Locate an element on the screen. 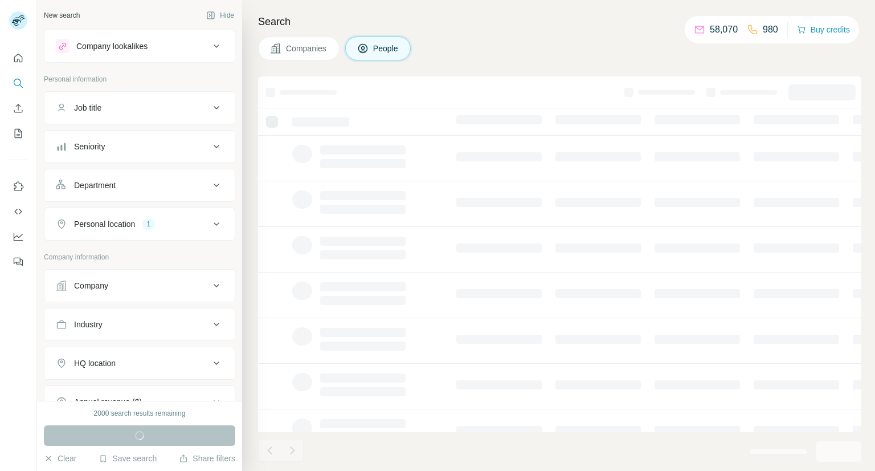 This screenshot has height=471, width=875. button: Personal location1 is located at coordinates (140, 224).